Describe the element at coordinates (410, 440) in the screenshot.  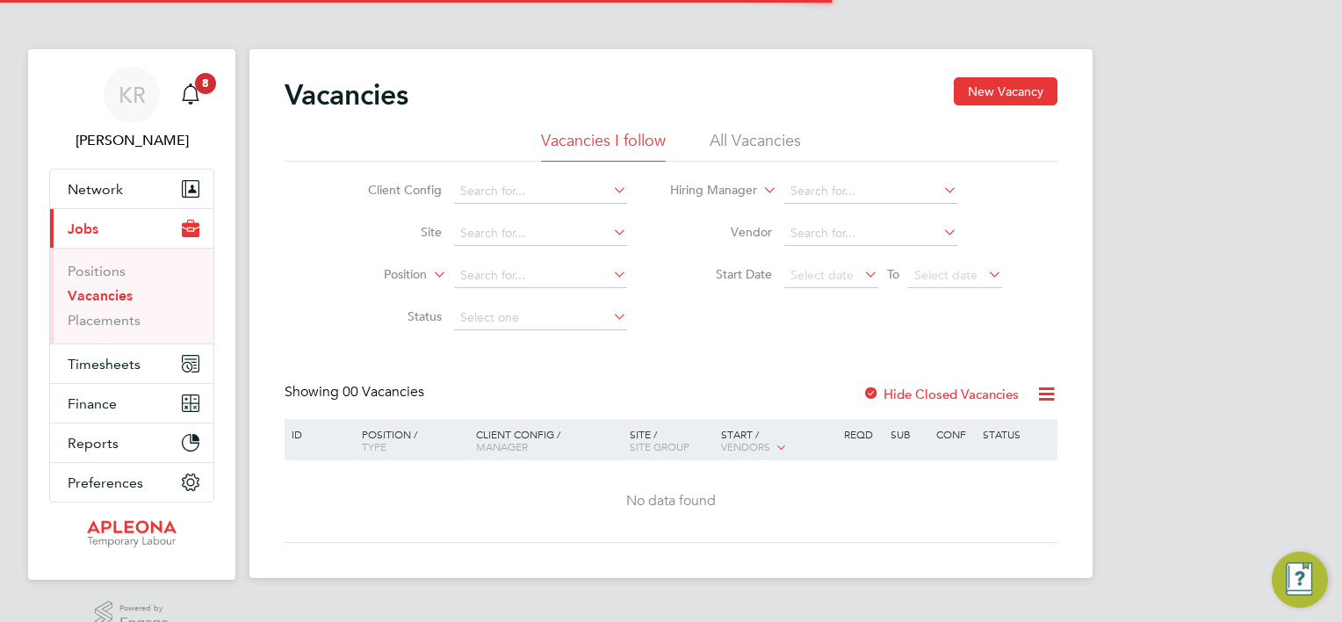
I see `div: Position /` at that location.